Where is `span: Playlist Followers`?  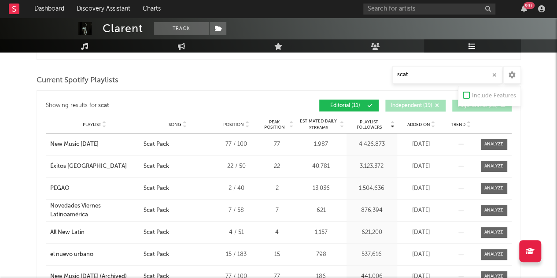
span: Playlist Followers is located at coordinates (369, 125).